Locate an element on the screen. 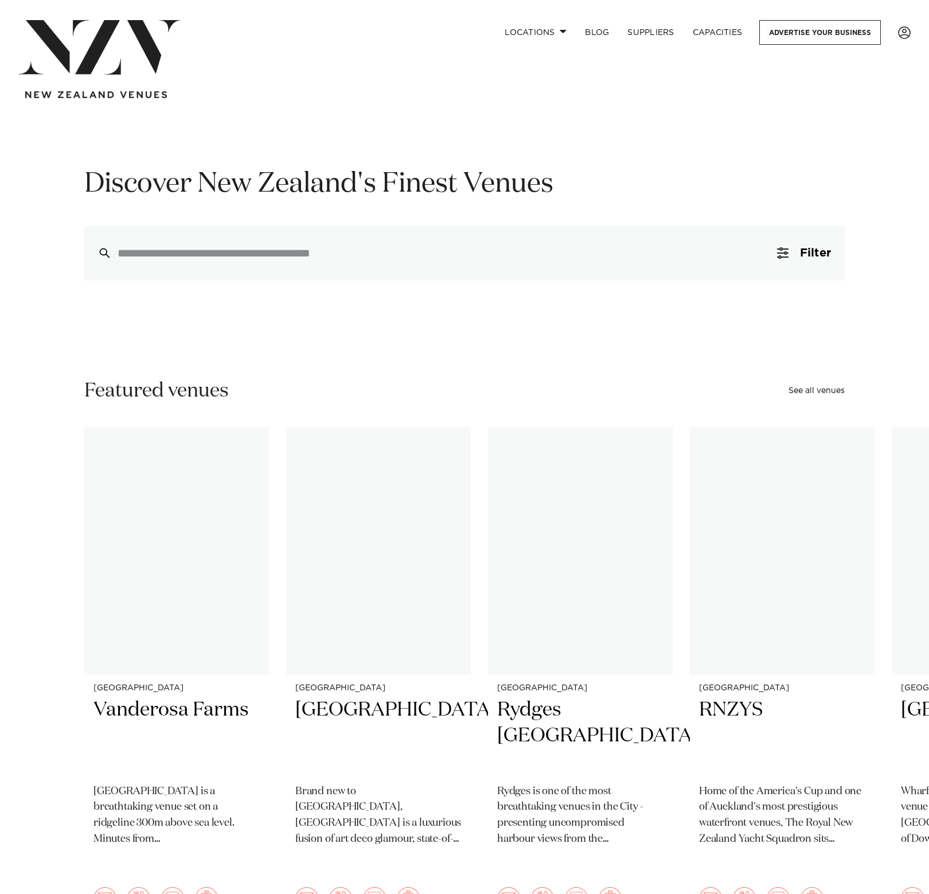 Image resolution: width=929 pixels, height=894 pixels. h2: Featured venues is located at coordinates (157, 391).